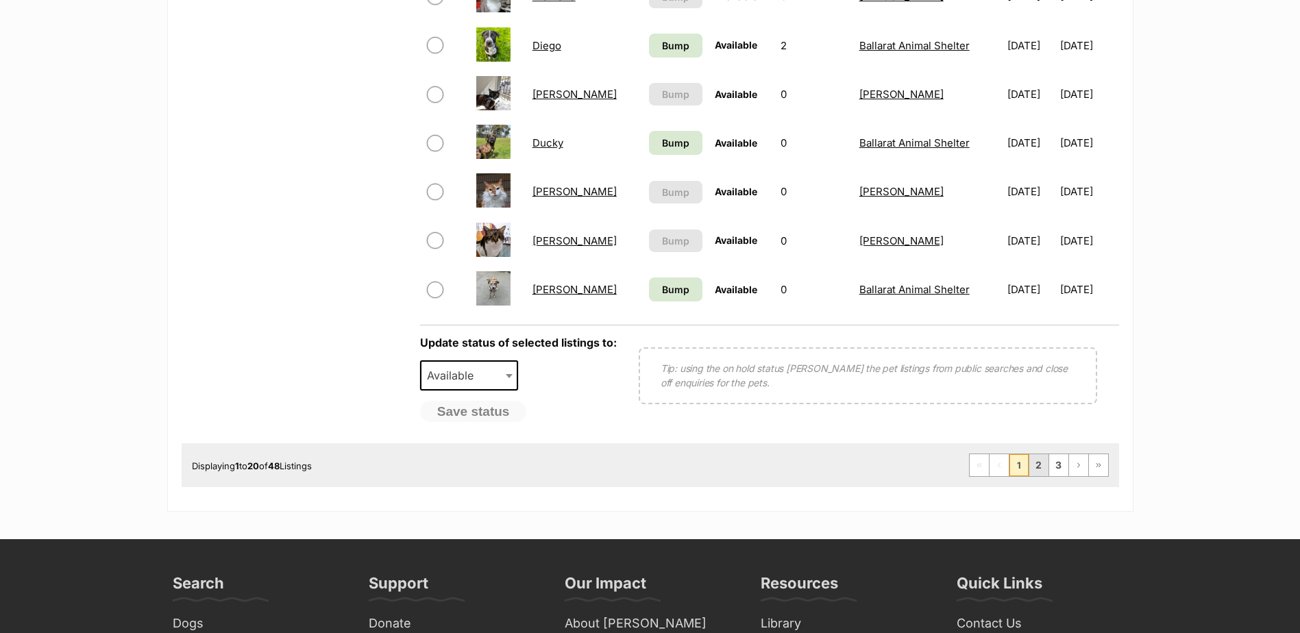 The height and width of the screenshot is (633, 1300). Describe the element at coordinates (273, 466) in the screenshot. I see `strong: 48` at that location.